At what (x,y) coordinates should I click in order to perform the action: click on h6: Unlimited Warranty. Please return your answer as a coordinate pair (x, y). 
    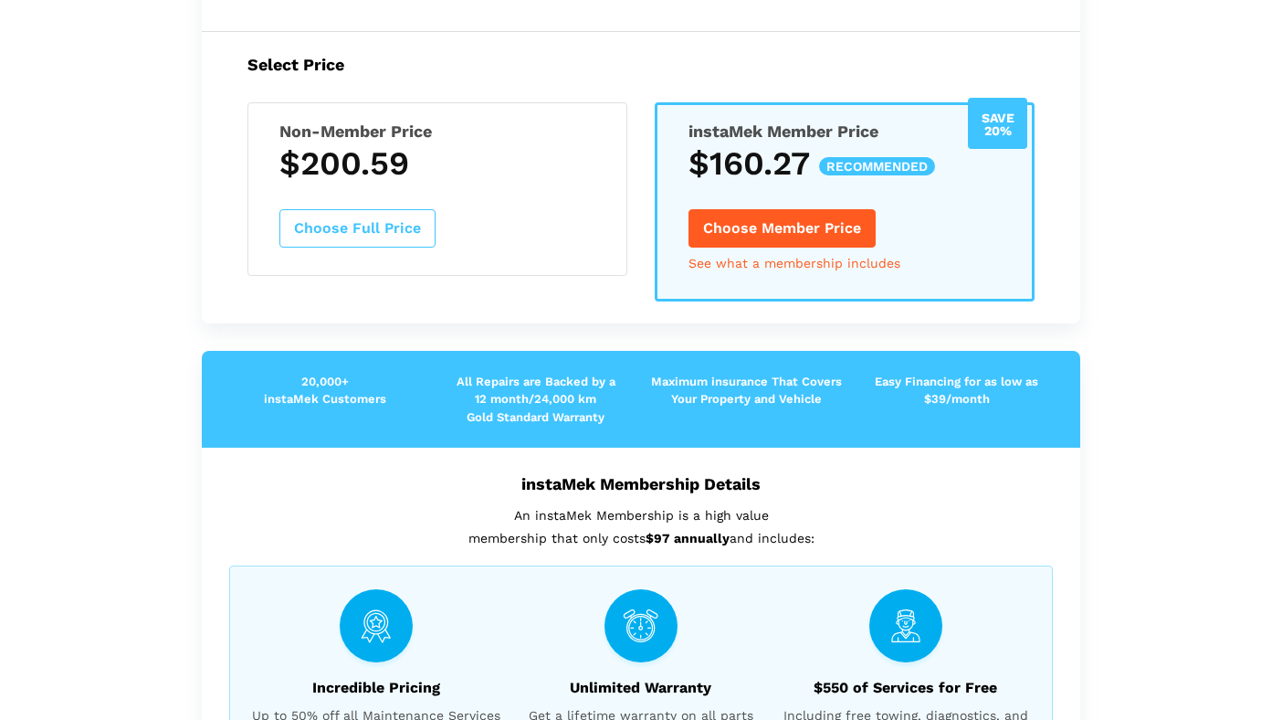
    Looking at the image, I should click on (641, 688).